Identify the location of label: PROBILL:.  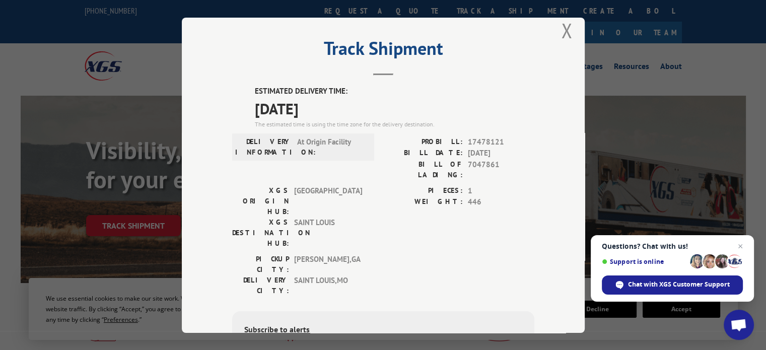
(423, 141).